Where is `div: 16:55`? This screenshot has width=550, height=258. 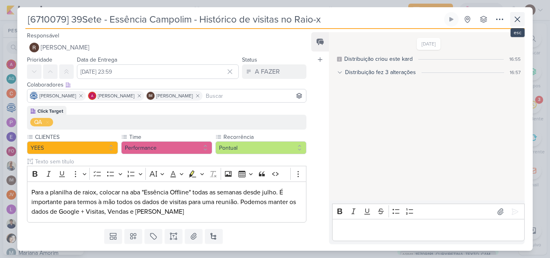 div: 16:55 is located at coordinates (515, 59).